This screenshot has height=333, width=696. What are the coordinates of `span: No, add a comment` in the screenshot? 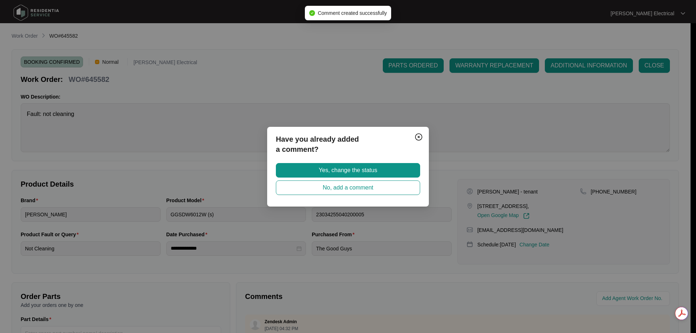 It's located at (348, 188).